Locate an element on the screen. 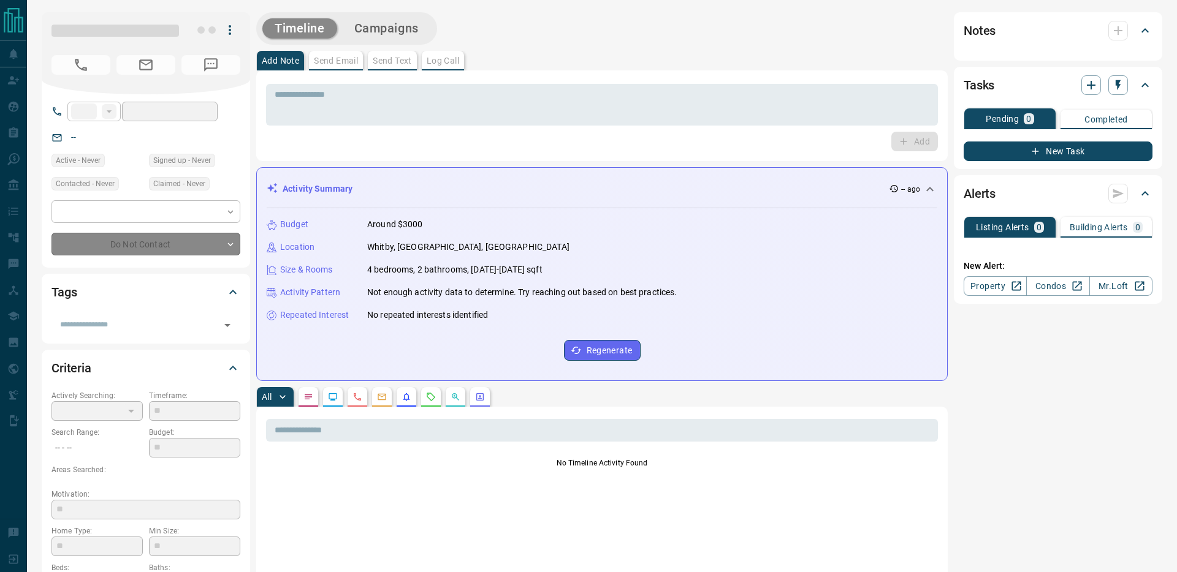 This screenshot has height=572, width=1177. p: Timeframe: is located at coordinates (194, 396).